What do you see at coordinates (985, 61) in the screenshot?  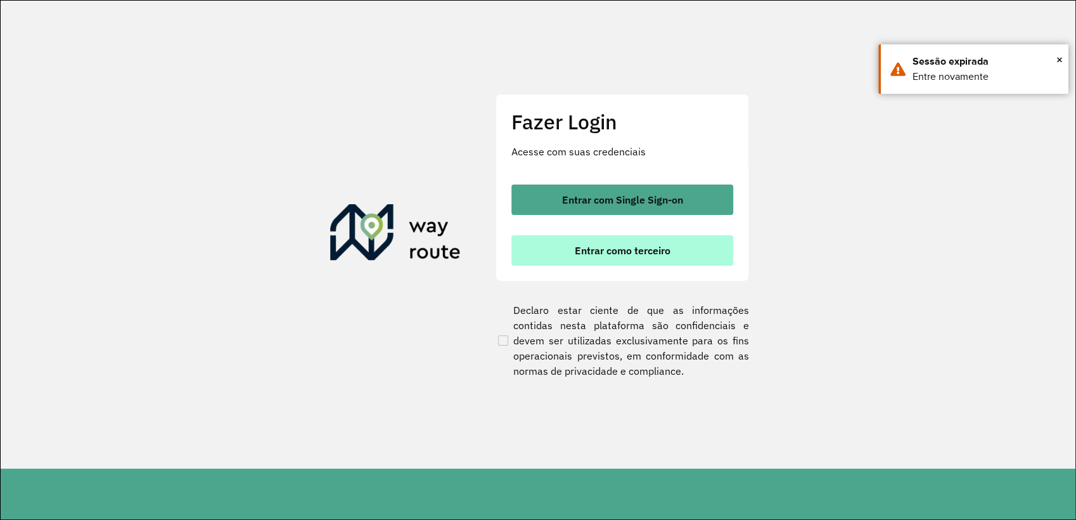 I see `div: Sessão expirada` at bounding box center [985, 61].